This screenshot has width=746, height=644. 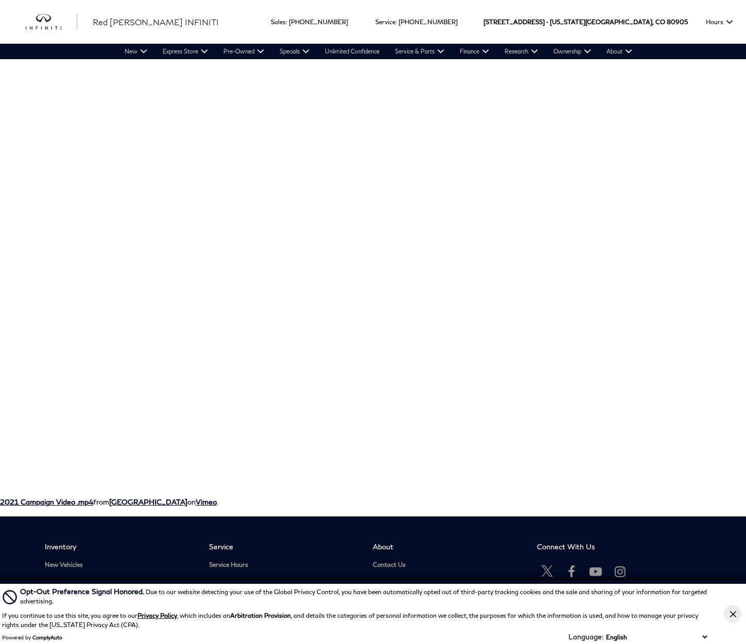 What do you see at coordinates (732, 614) in the screenshot?
I see `button: Close Button` at bounding box center [732, 614].